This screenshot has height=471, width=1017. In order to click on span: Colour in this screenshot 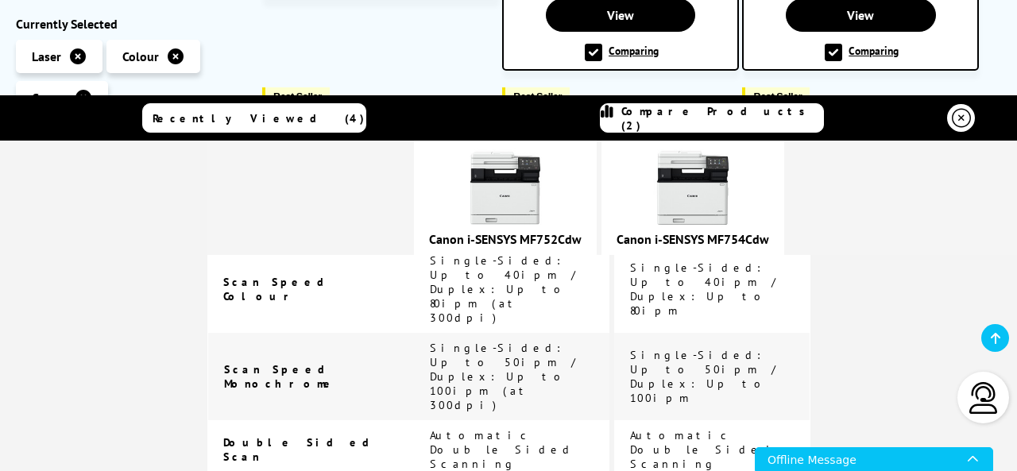, I will do `click(141, 56)`.